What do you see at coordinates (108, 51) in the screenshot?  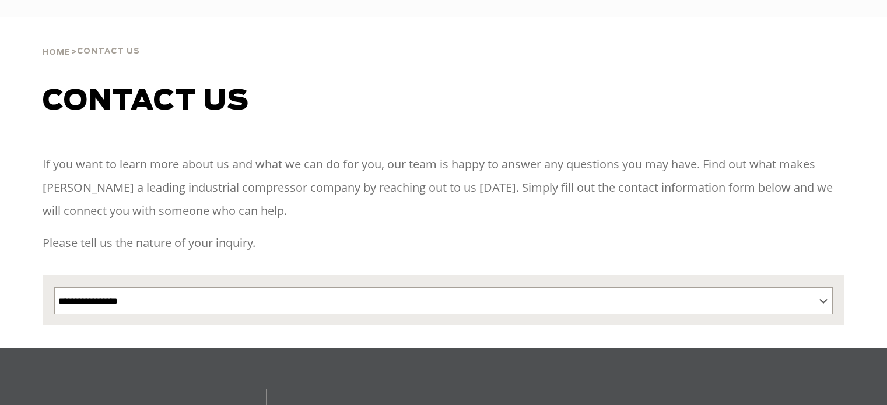 I see `span: Contact Us` at bounding box center [108, 51].